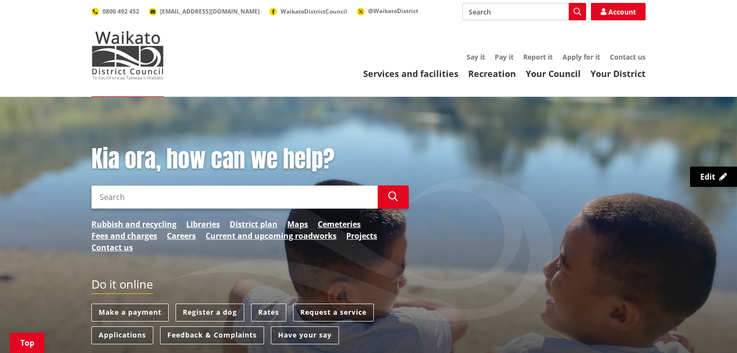  What do you see at coordinates (713, 177) in the screenshot?
I see `a: Edit` at bounding box center [713, 177].